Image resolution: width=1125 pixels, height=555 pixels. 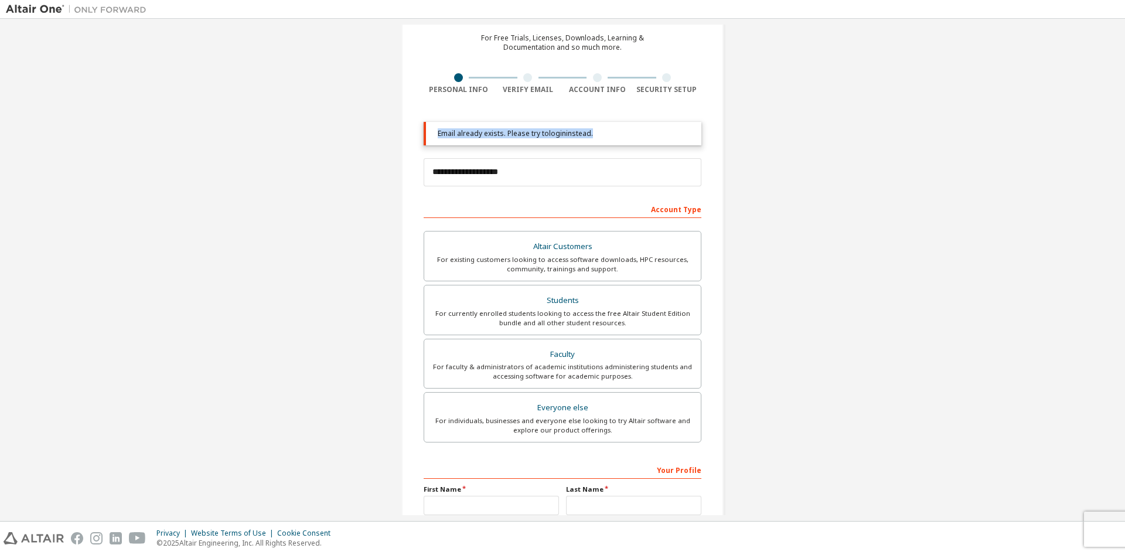 What do you see at coordinates (562, 318) in the screenshot?
I see `div: For currently enrolled students looking to access the free Altair Student Edition bundle and all ...` at bounding box center [562, 318].